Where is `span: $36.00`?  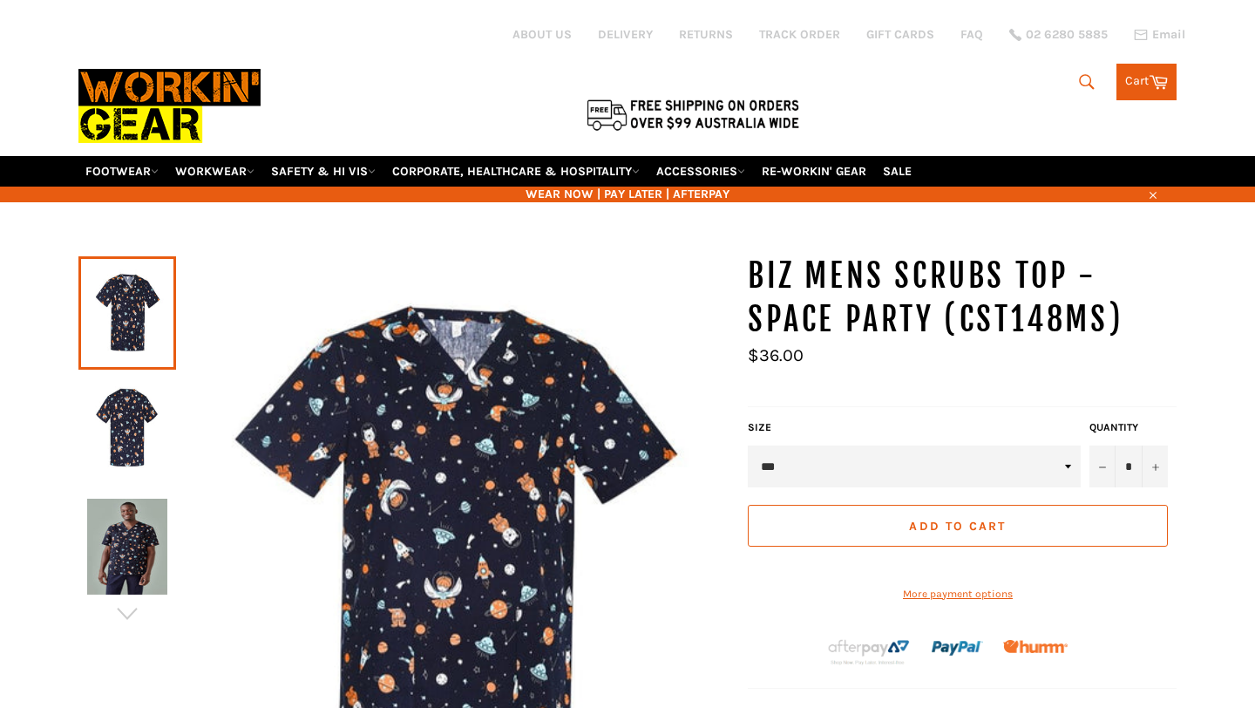 span: $36.00 is located at coordinates (776, 355).